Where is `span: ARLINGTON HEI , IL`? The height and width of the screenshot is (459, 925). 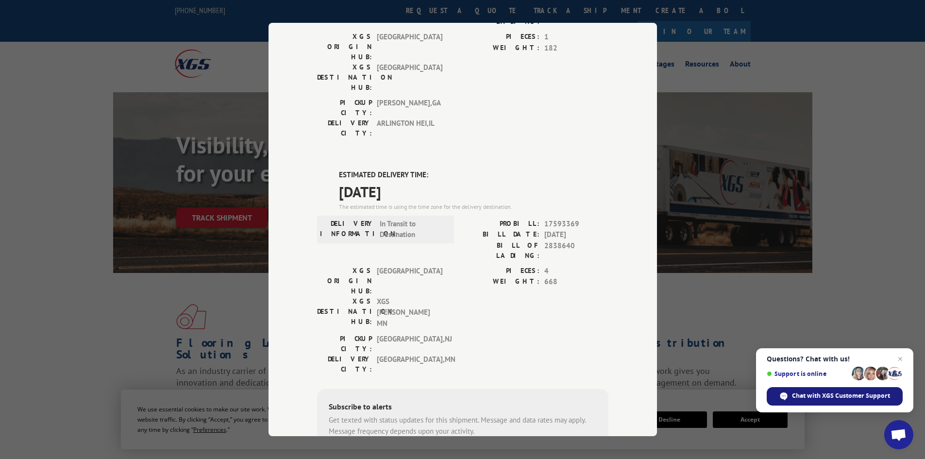 span: ARLINGTON HEI , IL is located at coordinates (409, 128).